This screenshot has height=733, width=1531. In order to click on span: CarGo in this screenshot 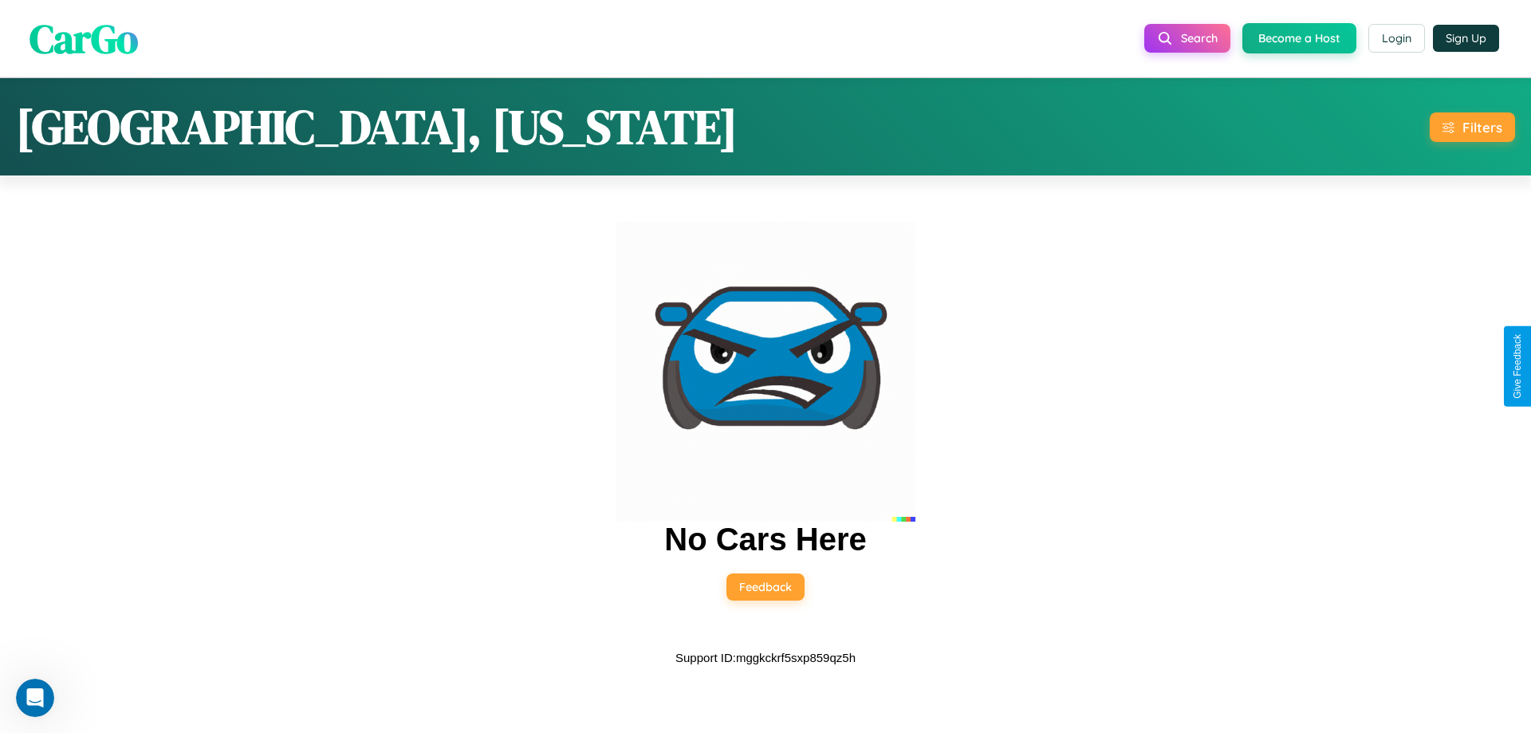, I will do `click(84, 37)`.